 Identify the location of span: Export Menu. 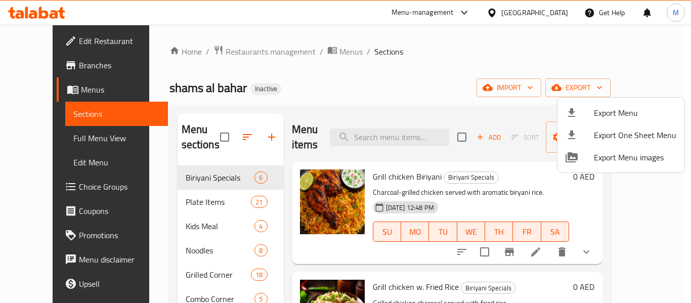
(635, 113).